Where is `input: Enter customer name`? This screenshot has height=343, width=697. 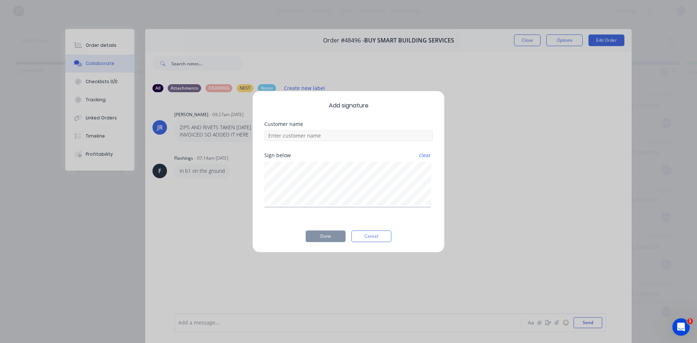
input: Enter customer name is located at coordinates (349, 136).